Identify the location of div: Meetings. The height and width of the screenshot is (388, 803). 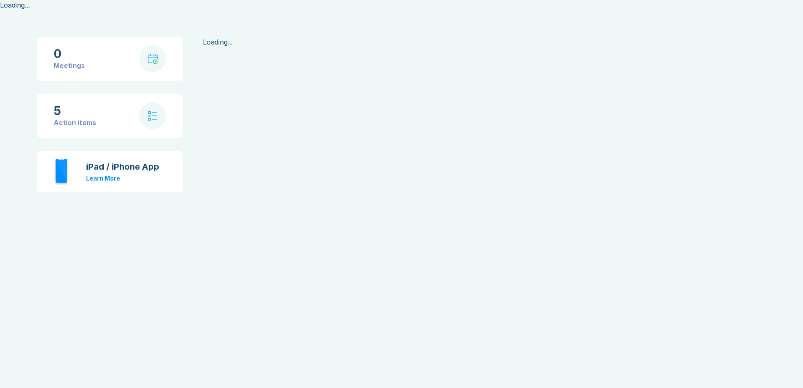
(69, 66).